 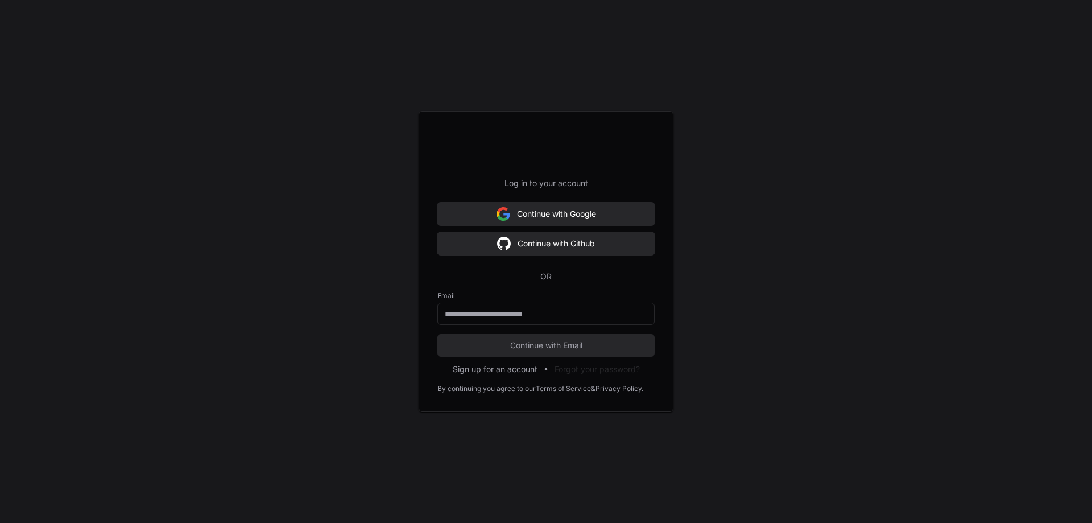 What do you see at coordinates (486, 388) in the screenshot?
I see `div: By continuing you agree to our` at bounding box center [486, 388].